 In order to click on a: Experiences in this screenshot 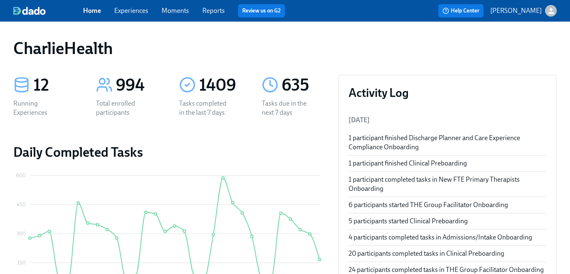, I will do `click(131, 10)`.